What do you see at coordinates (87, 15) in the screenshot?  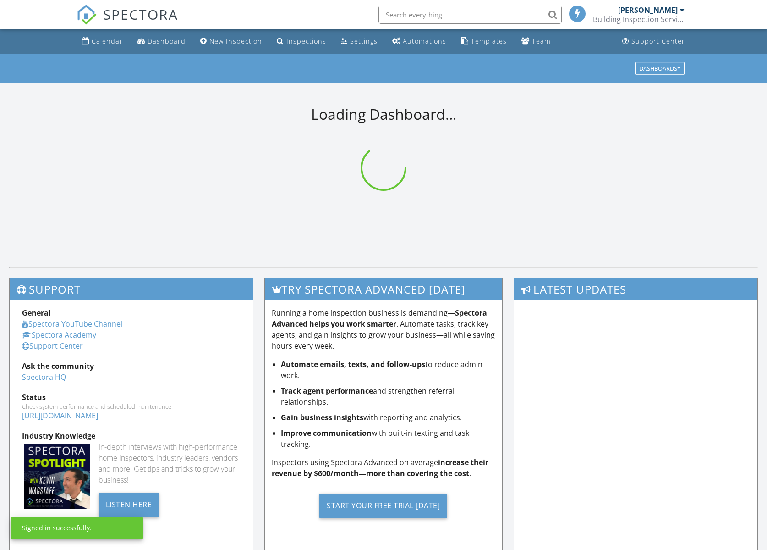 I see `img: The Best Home Inspection Software - Spectora` at bounding box center [87, 15].